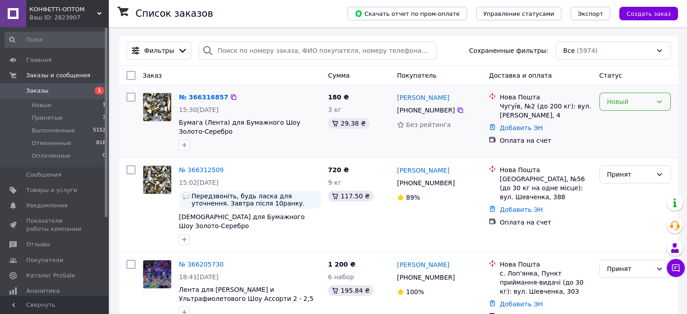 The width and height of the screenshot is (687, 314). I want to click on span: Каталог ProSale, so click(51, 275).